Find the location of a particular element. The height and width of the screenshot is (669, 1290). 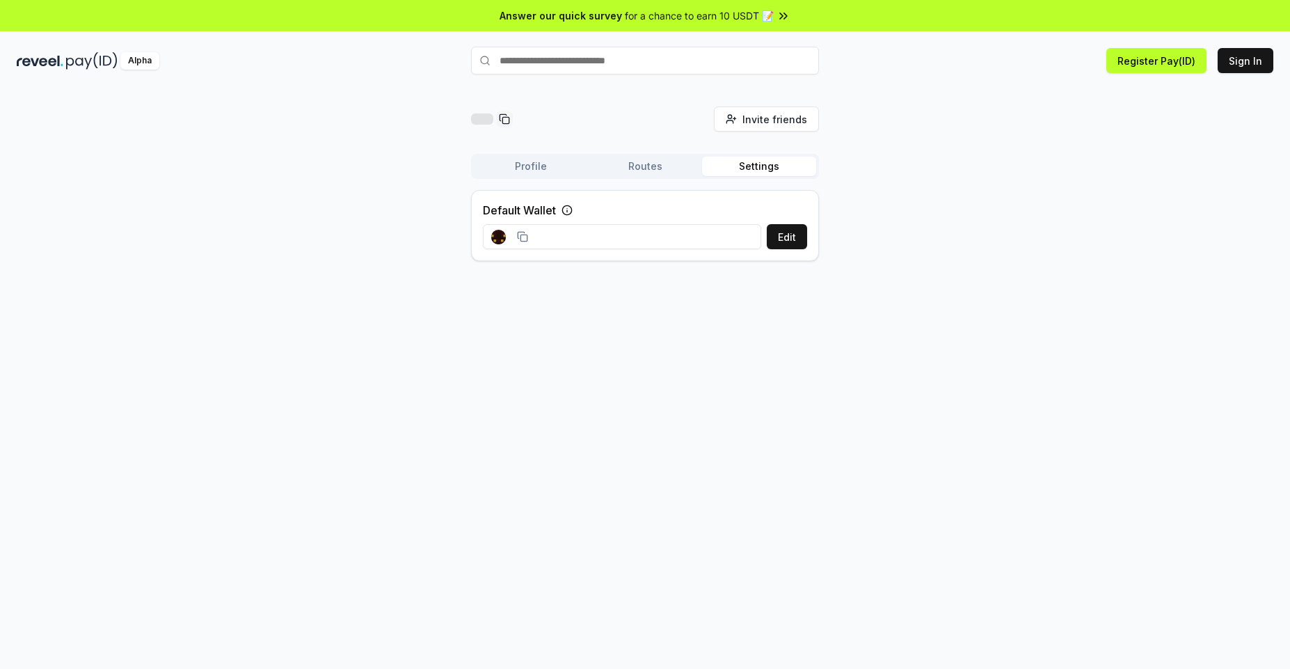

button: Routes is located at coordinates (645, 166).